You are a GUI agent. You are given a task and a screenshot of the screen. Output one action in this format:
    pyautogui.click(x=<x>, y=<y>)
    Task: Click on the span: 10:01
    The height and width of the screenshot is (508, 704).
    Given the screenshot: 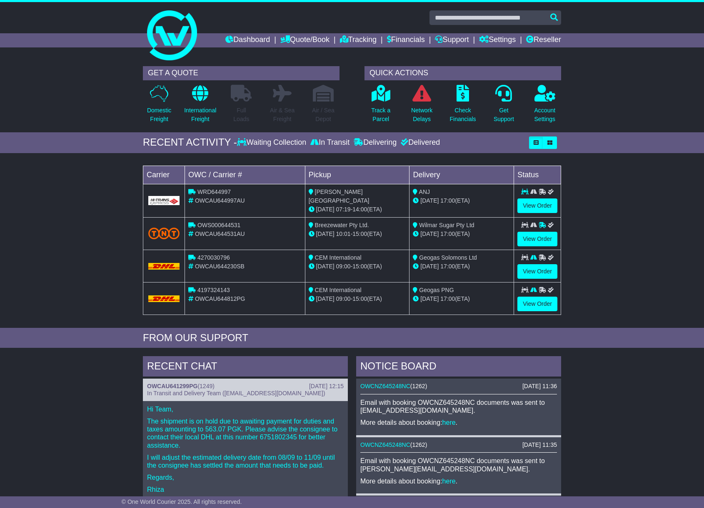 What is the action you would take?
    pyautogui.click(x=343, y=234)
    